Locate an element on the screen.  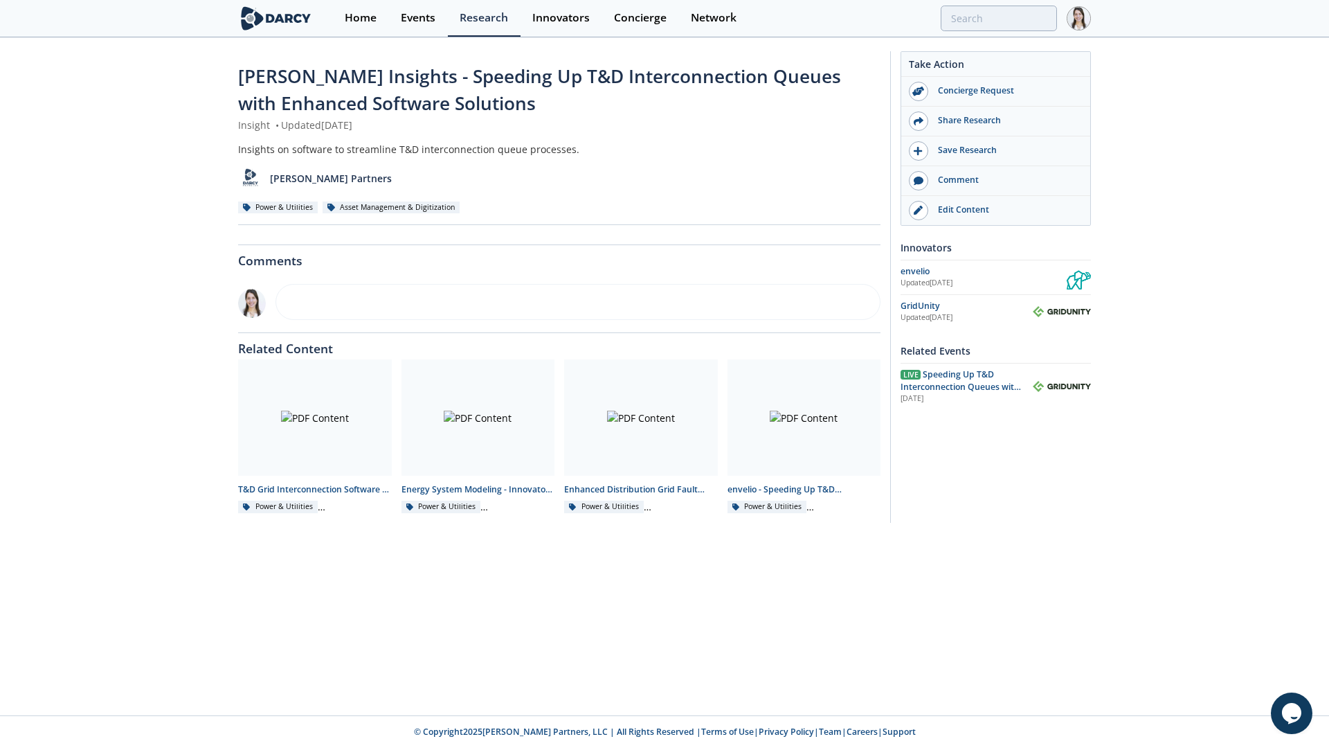
div: Comment is located at coordinates (1006, 180).